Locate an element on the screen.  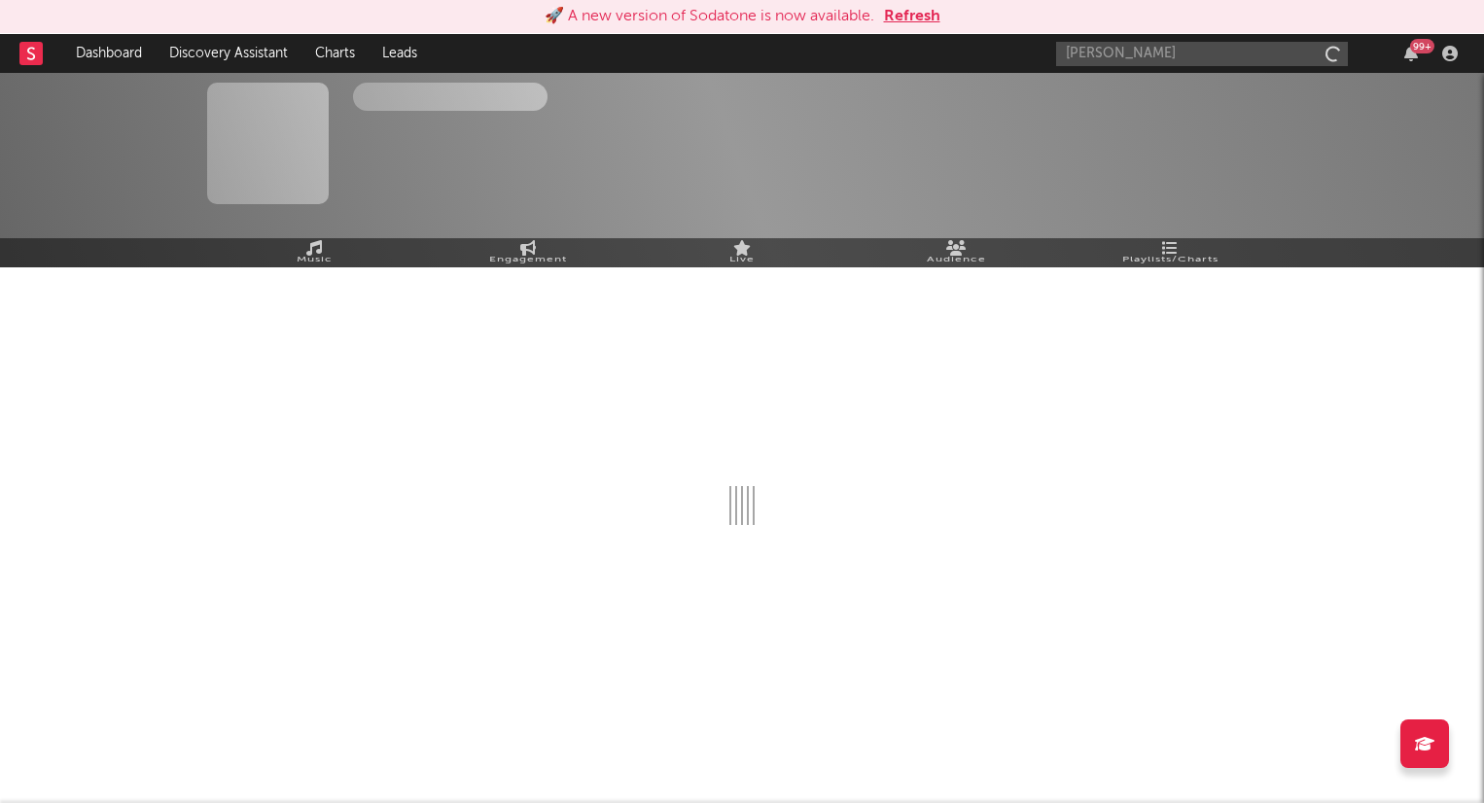
a: Engagement is located at coordinates (528, 253).